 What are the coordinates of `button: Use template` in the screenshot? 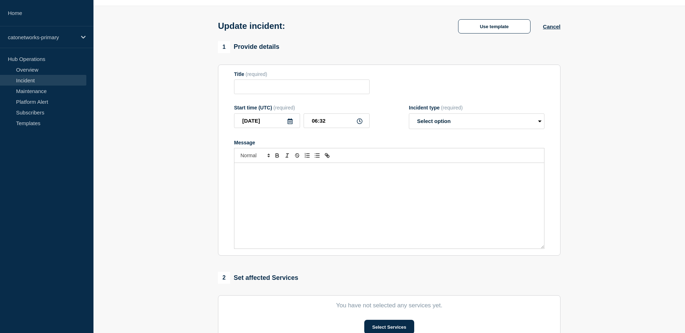 It's located at (494, 26).